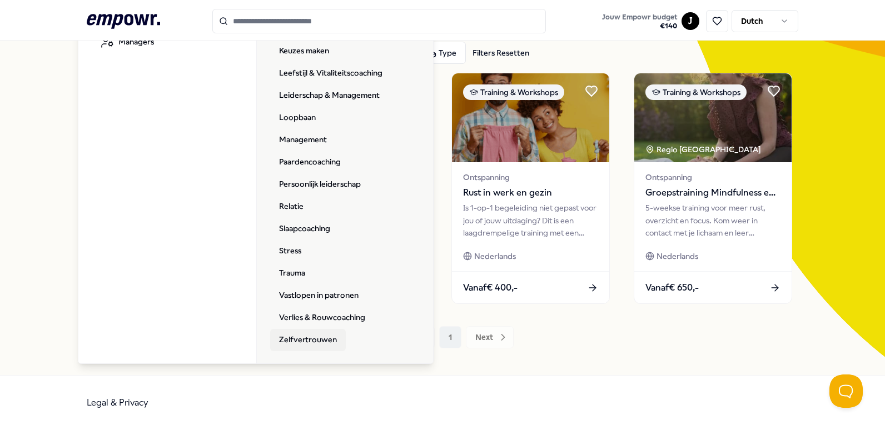 The width and height of the screenshot is (885, 430). What do you see at coordinates (531, 193) in the screenshot?
I see `span: Rust in werk en gezin` at bounding box center [531, 193].